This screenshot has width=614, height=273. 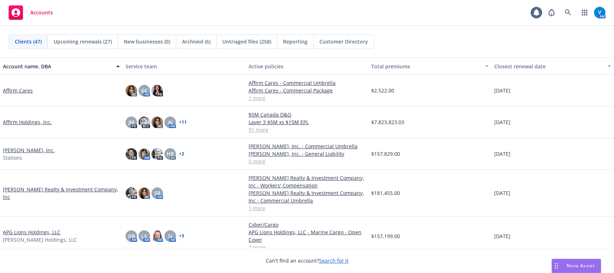 I want to click on span: LS, so click(x=144, y=236).